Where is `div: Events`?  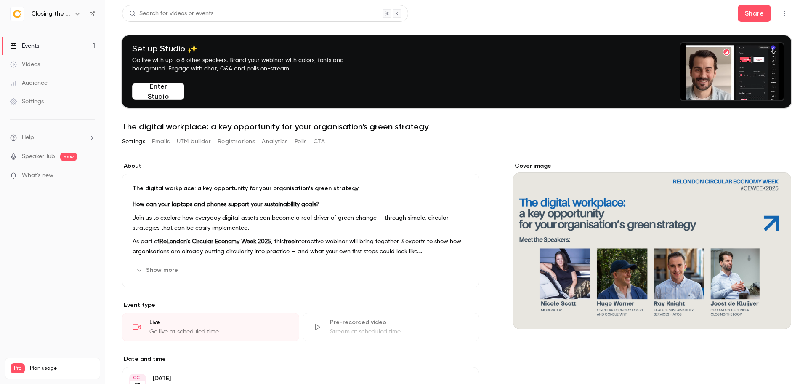 div: Events is located at coordinates (24, 46).